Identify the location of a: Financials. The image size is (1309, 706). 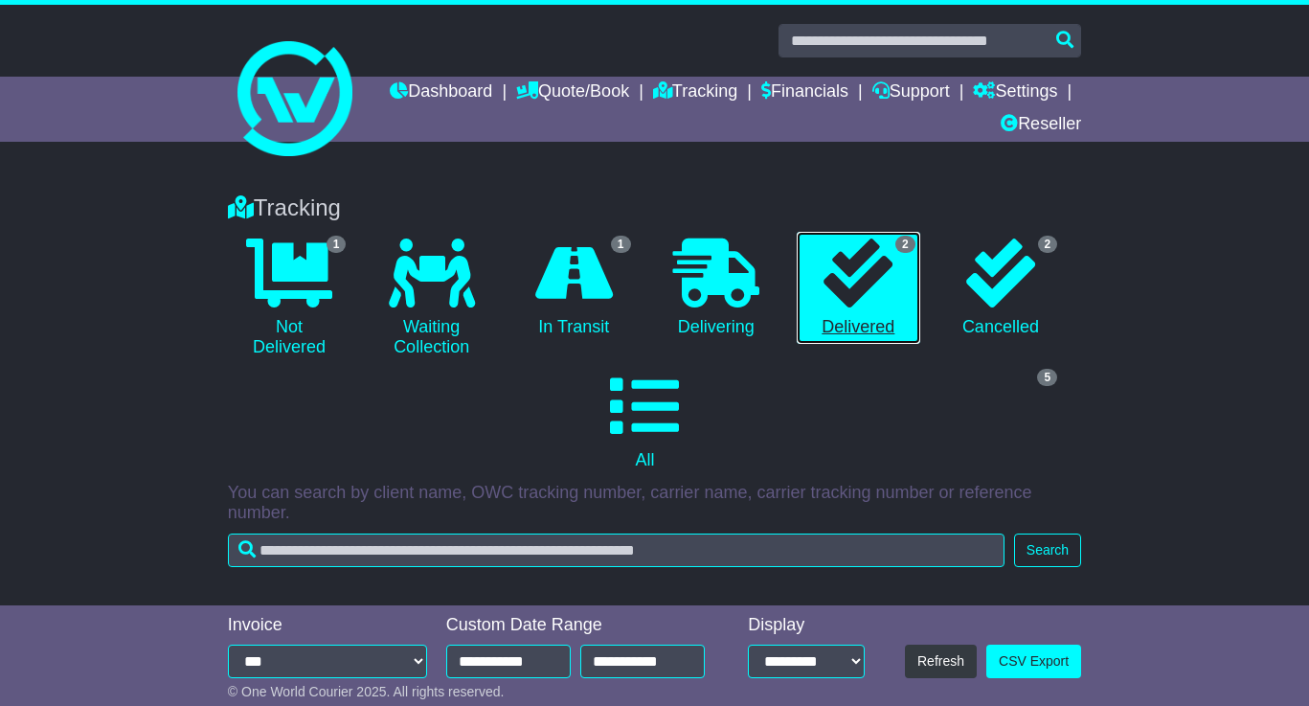
(804, 93).